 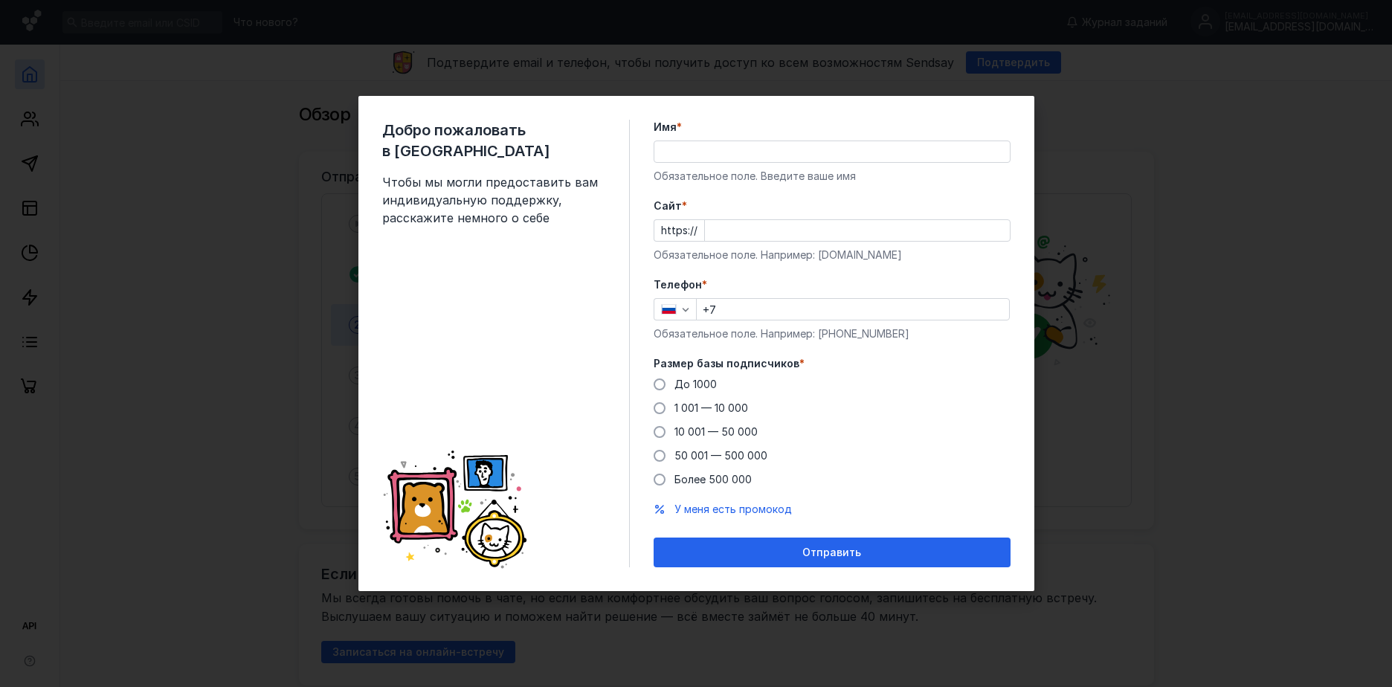 I want to click on button: Отправить, so click(x=832, y=552).